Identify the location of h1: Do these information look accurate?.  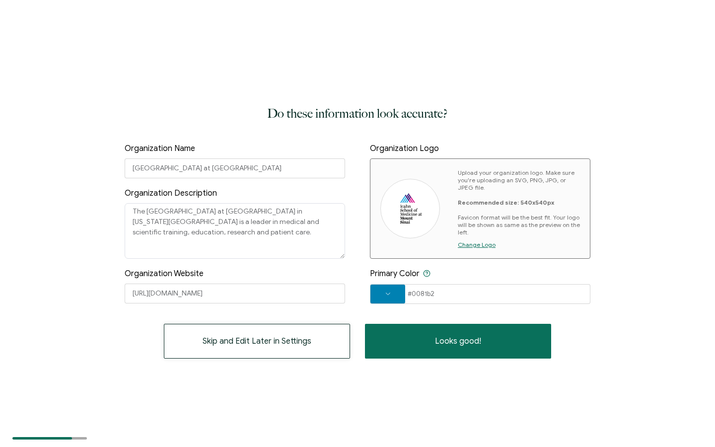
(357, 114).